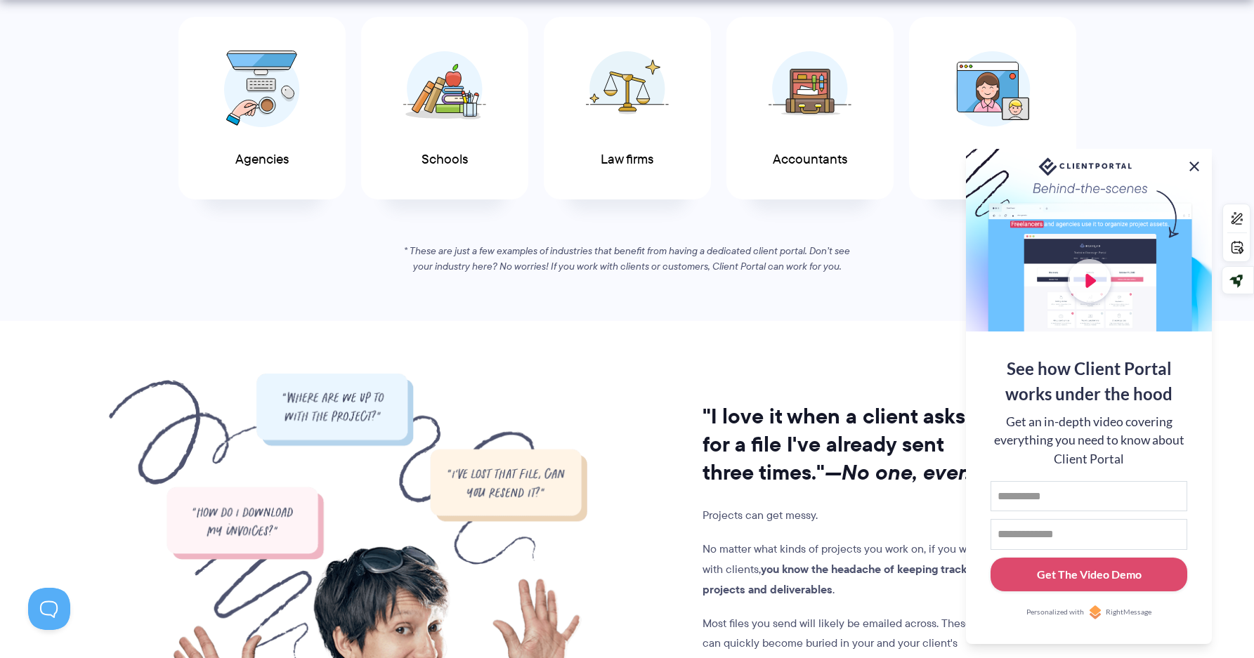 Image resolution: width=1254 pixels, height=658 pixels. I want to click on a: Schools, so click(445, 108).